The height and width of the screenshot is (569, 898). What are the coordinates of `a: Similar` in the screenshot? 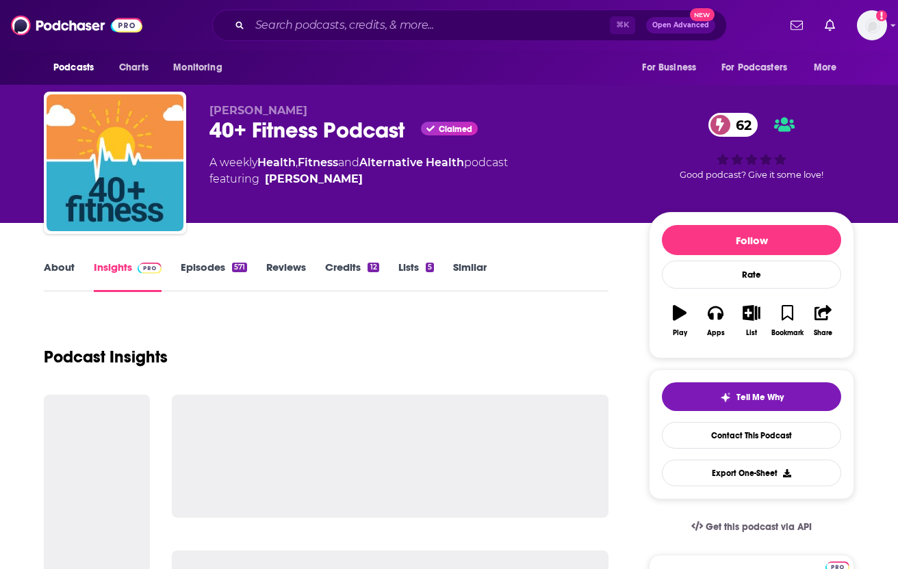 It's located at (469, 276).